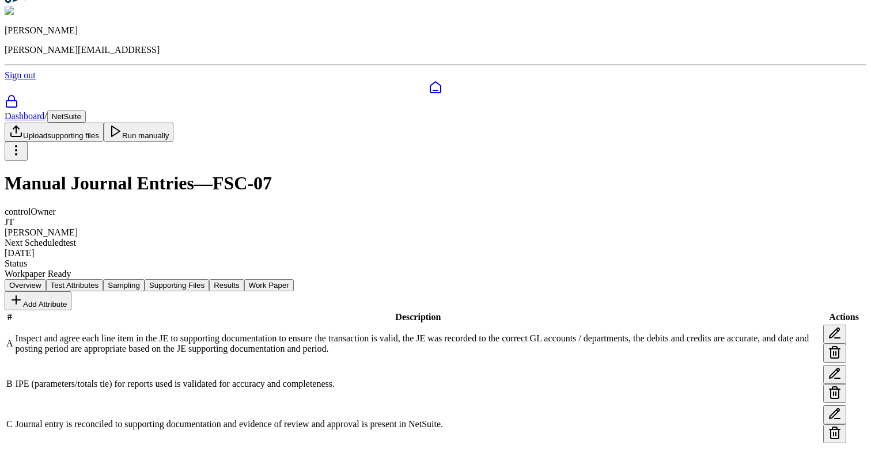 The width and height of the screenshot is (871, 449). I want to click on button: Run manually, so click(139, 132).